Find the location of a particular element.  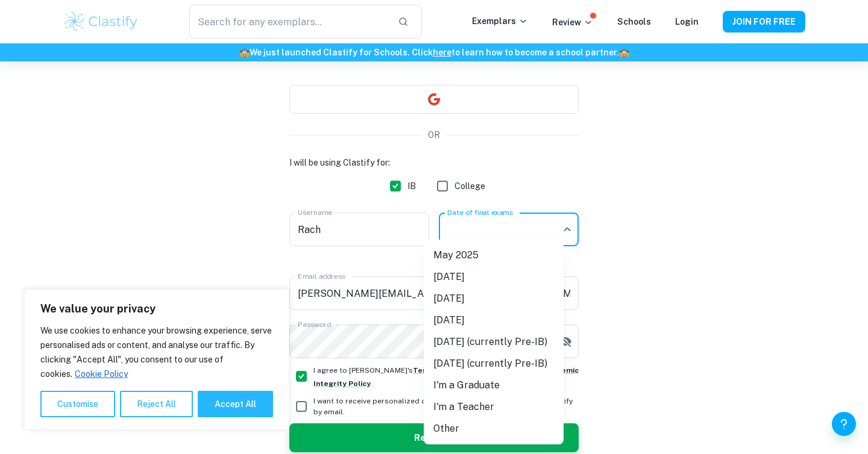

button: Accept All is located at coordinates (235, 404).